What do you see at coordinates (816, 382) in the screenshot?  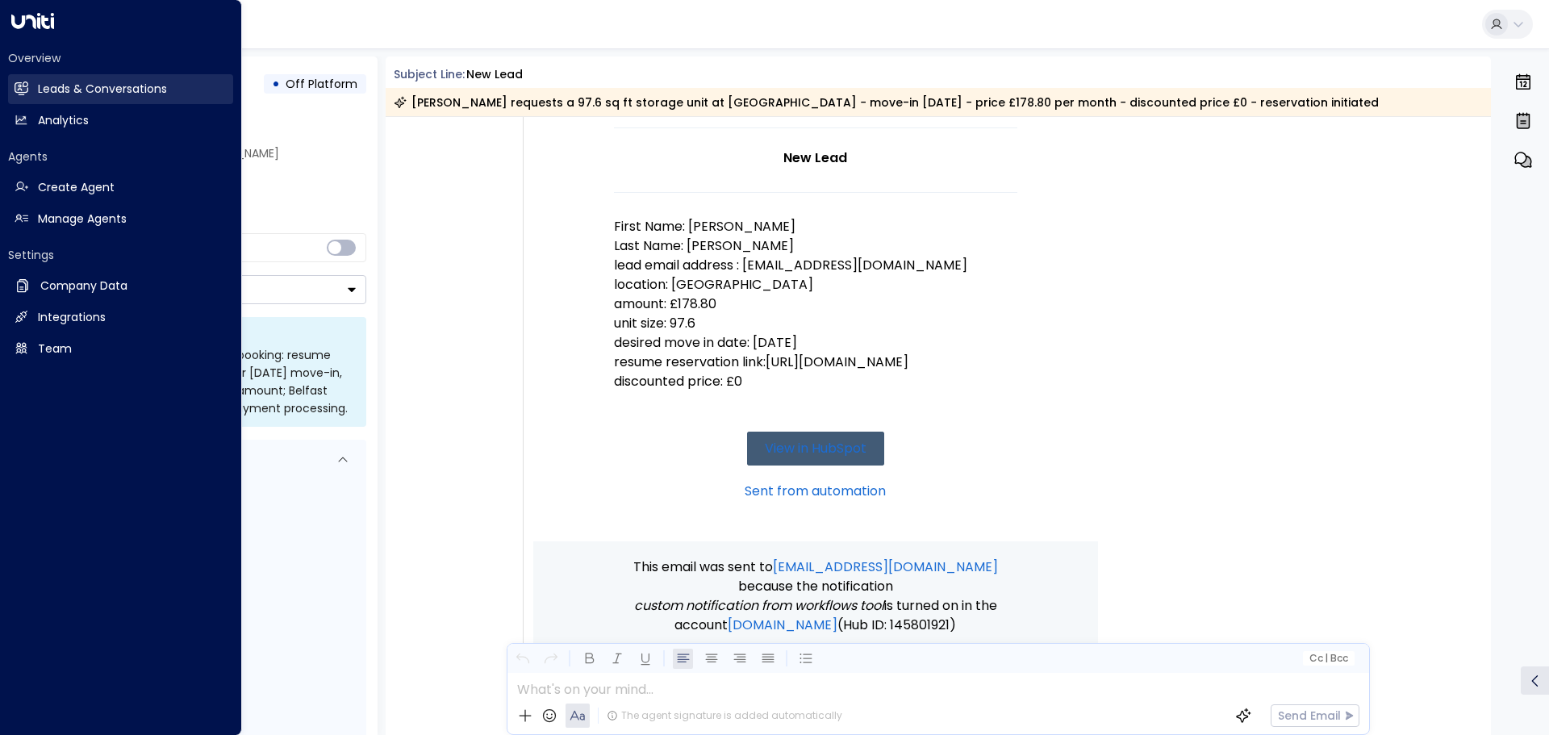 I see `p: discounted price: £0` at bounding box center [816, 382].